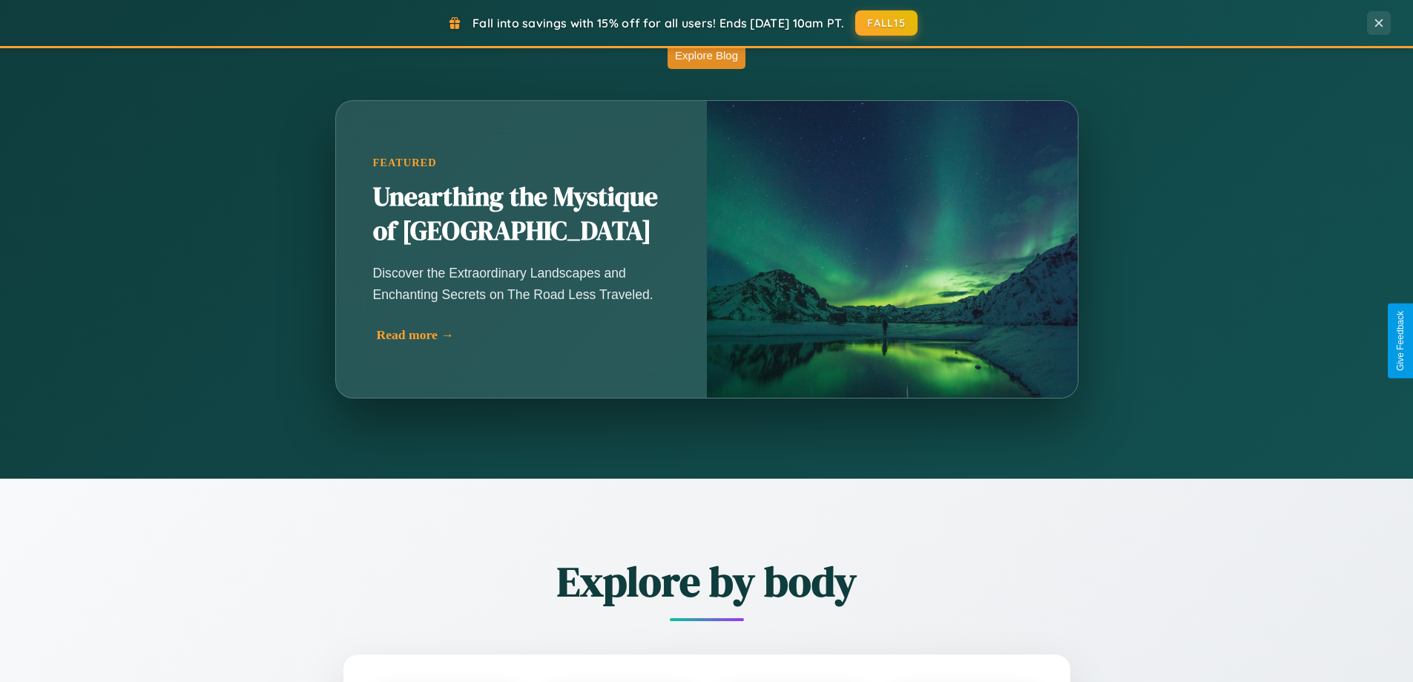  I want to click on div: Give Feedback, so click(1400, 340).